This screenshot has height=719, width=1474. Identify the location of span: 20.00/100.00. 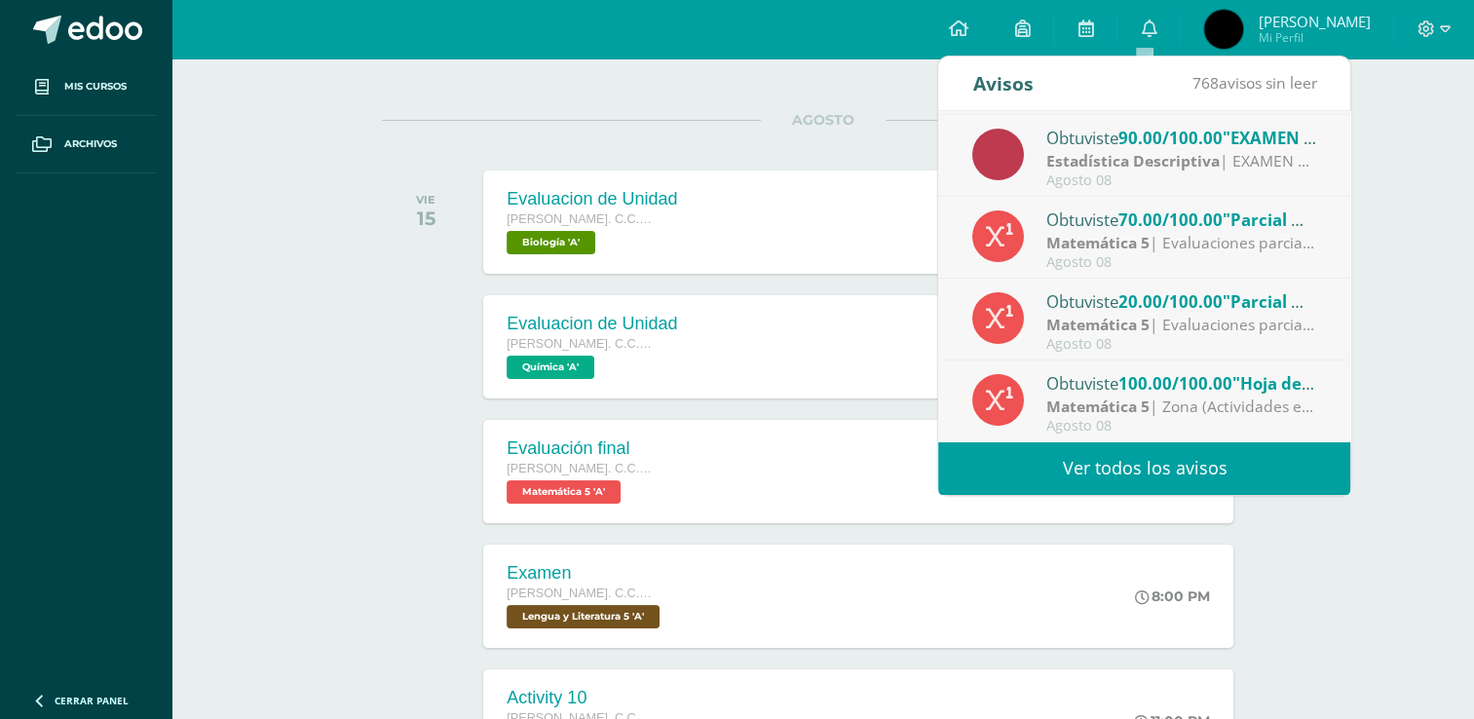
(1170, 301).